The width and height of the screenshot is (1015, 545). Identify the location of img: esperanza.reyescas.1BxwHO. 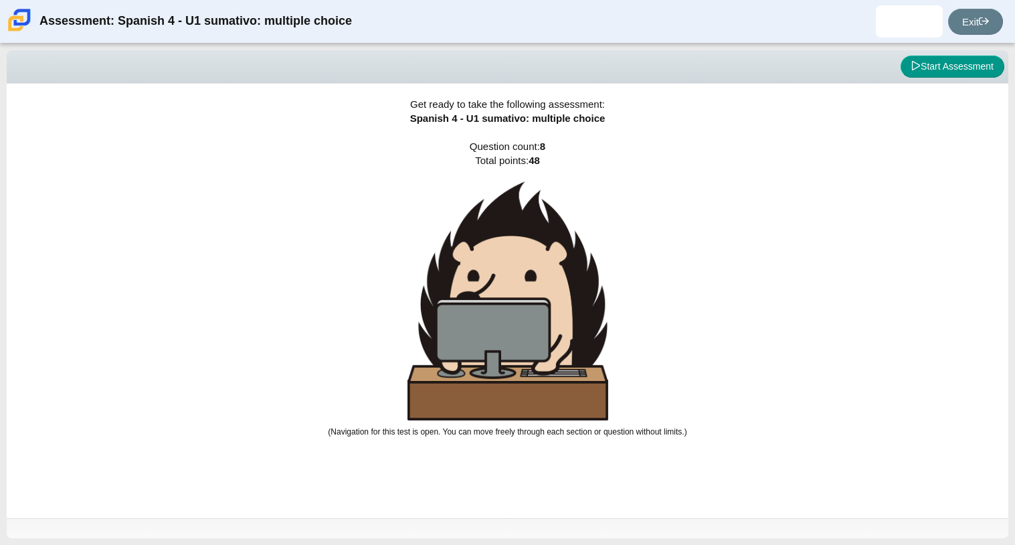
(910, 21).